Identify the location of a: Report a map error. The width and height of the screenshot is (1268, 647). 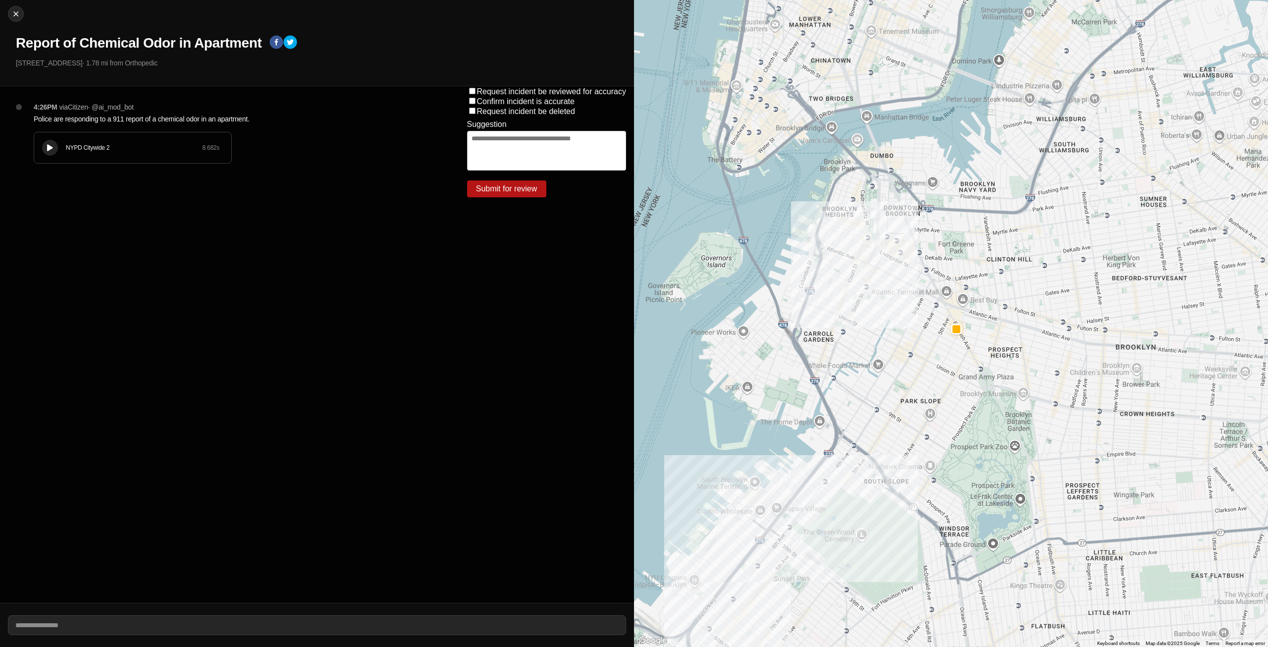
(1246, 643).